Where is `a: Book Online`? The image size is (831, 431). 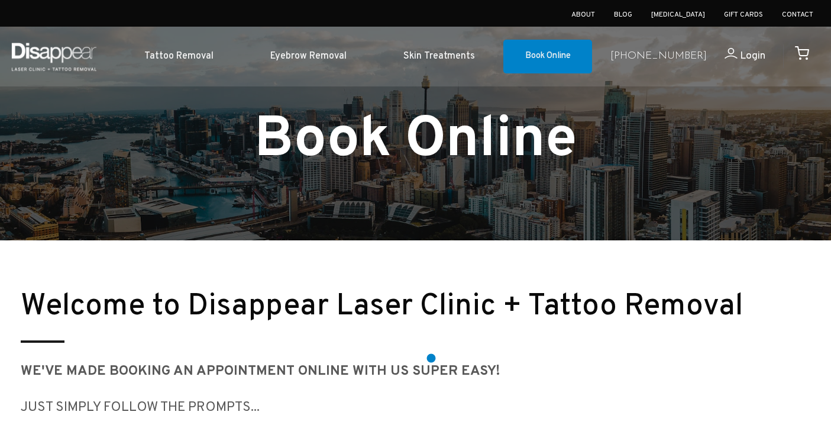 a: Book Online is located at coordinates (548, 57).